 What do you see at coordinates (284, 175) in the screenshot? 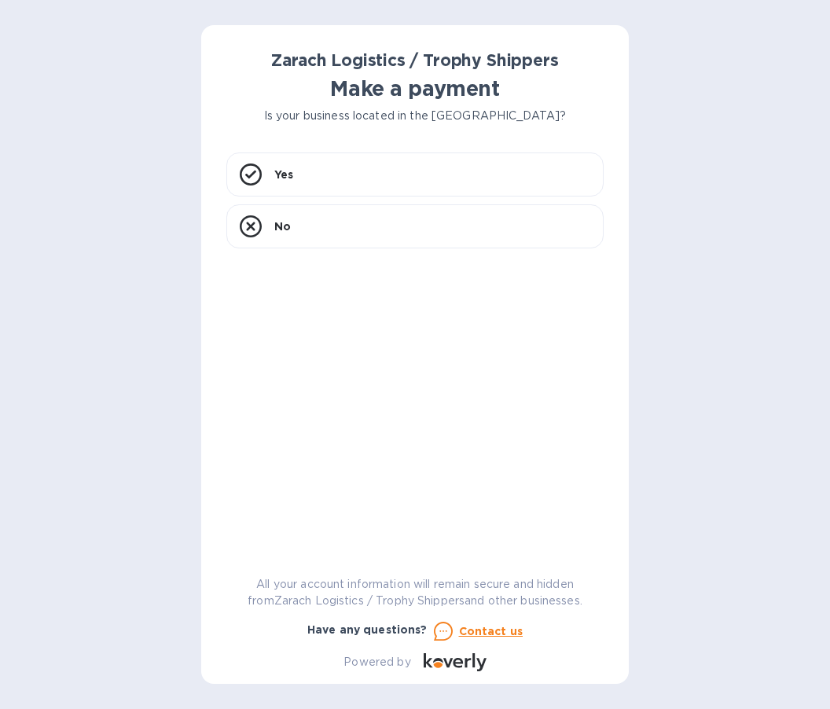
I see `p: Yes` at bounding box center [284, 175].